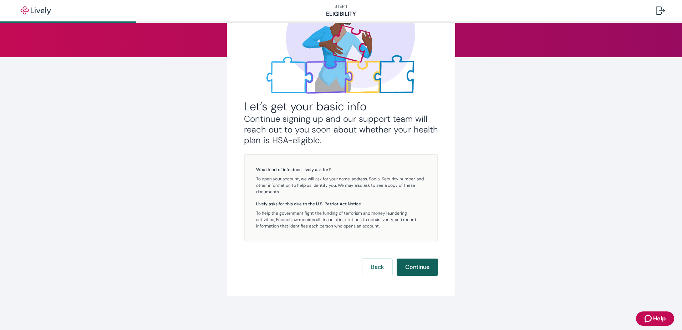 The image size is (682, 330). I want to click on p: To help the government fight the funding of terrorism and money laundering activities, Federal la..., so click(341, 219).